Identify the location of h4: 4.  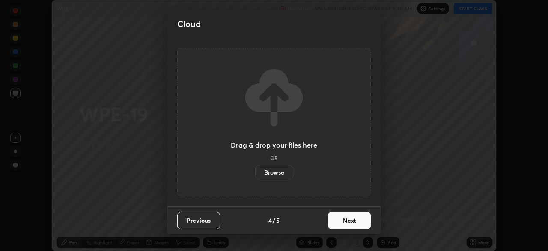
(270, 220).